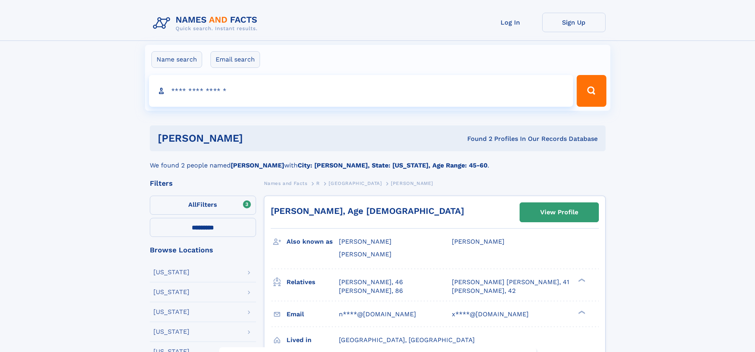 The image size is (755, 352). What do you see at coordinates (313, 314) in the screenshot?
I see `h3: Email` at bounding box center [313, 314].